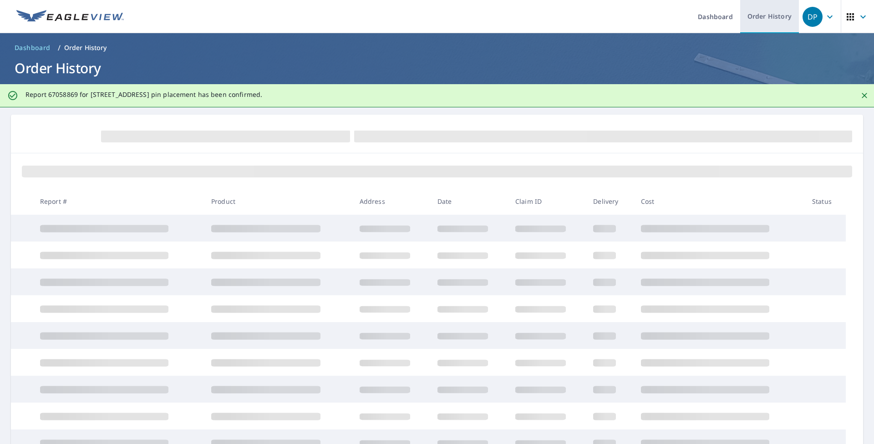  I want to click on th: Claim ID, so click(547, 201).